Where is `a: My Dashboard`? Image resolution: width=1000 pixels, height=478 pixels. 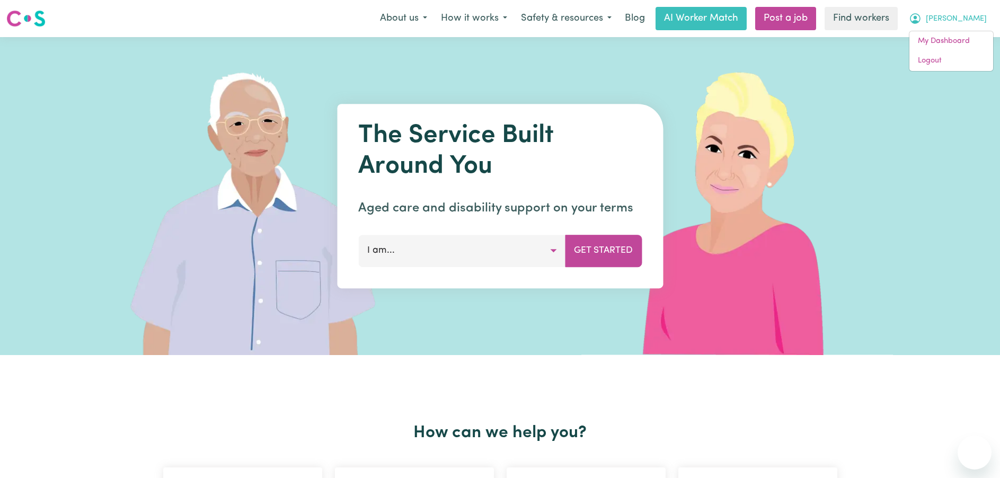
a: My Dashboard is located at coordinates (952, 41).